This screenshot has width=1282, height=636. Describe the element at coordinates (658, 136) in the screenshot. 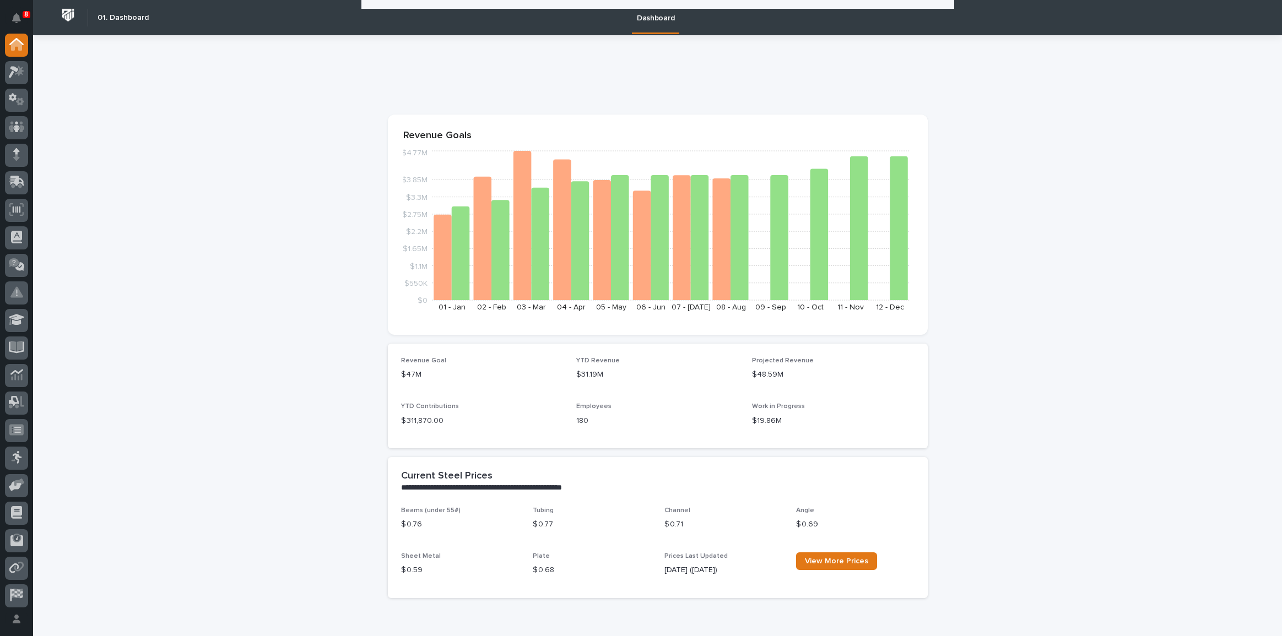

I see `p: Revenue Goals` at that location.